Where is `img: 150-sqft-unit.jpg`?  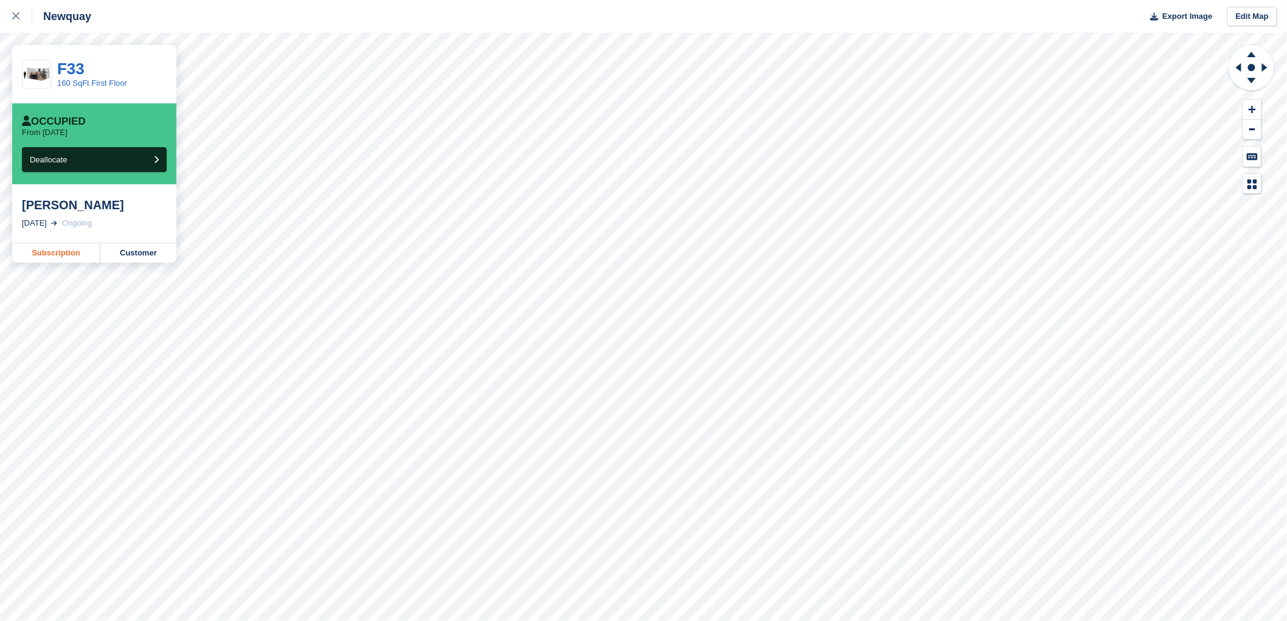
img: 150-sqft-unit.jpg is located at coordinates (37, 74).